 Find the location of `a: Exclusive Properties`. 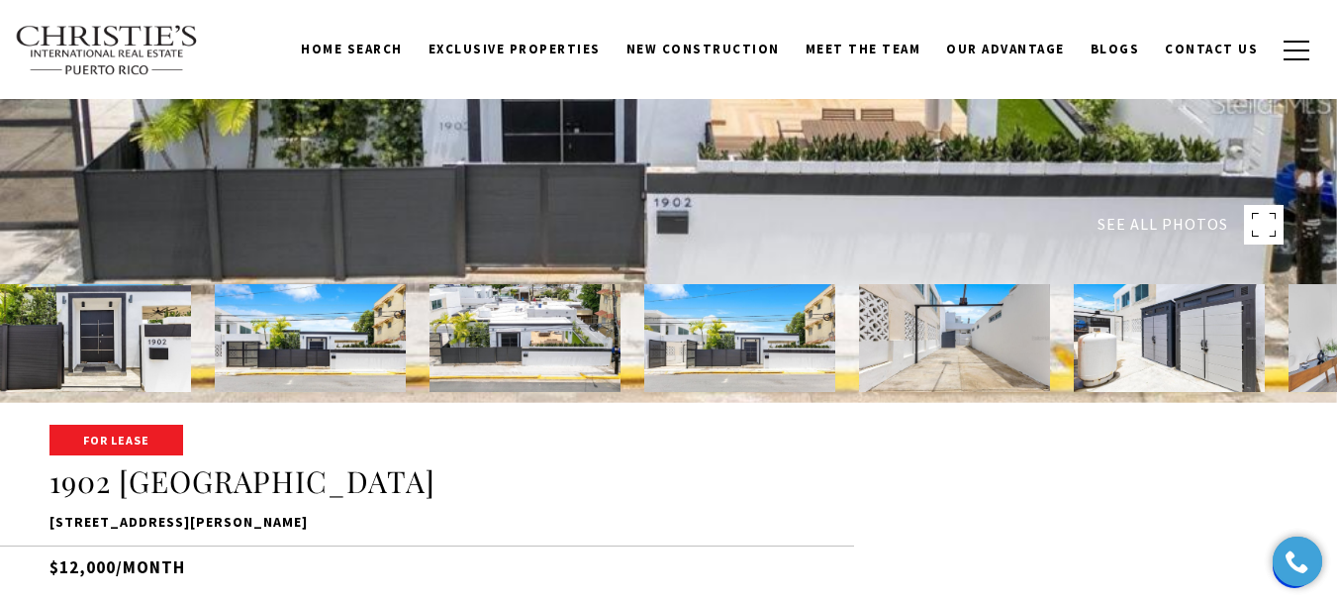

a: Exclusive Properties is located at coordinates (515, 49).